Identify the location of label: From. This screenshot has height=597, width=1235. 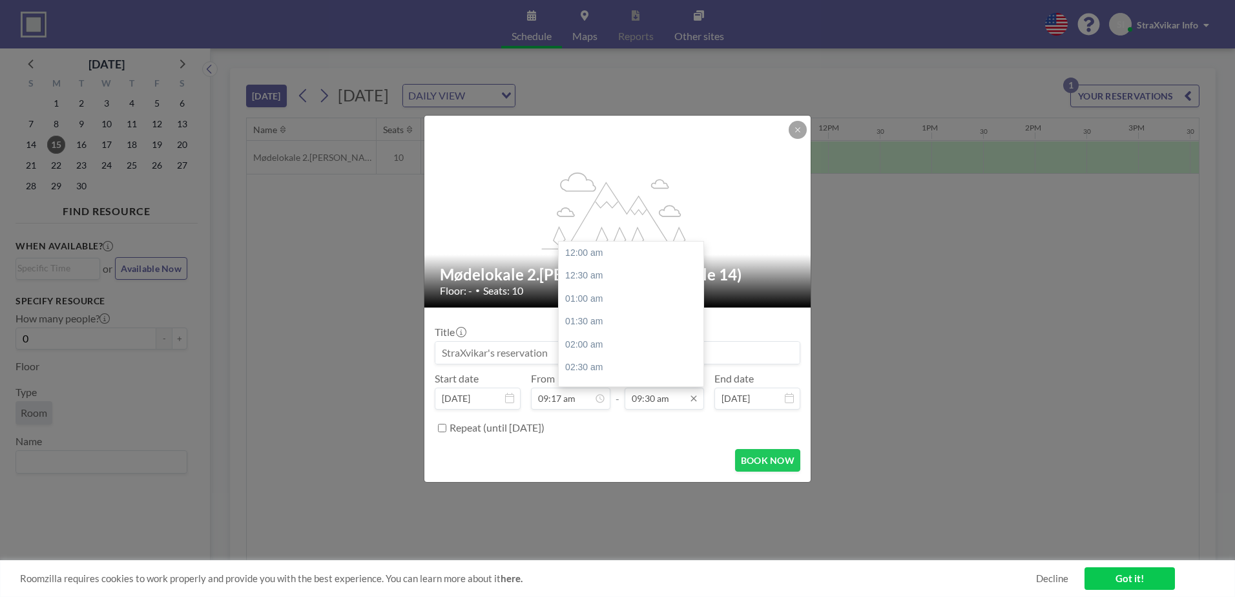
(543, 379).